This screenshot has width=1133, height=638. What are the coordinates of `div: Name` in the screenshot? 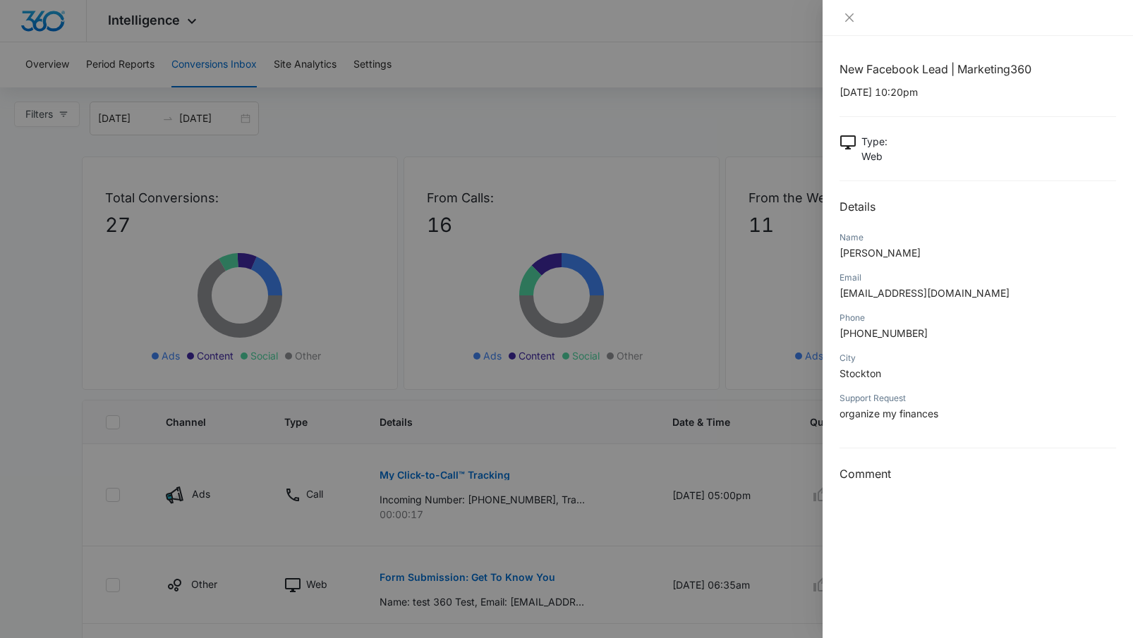 It's located at (977, 238).